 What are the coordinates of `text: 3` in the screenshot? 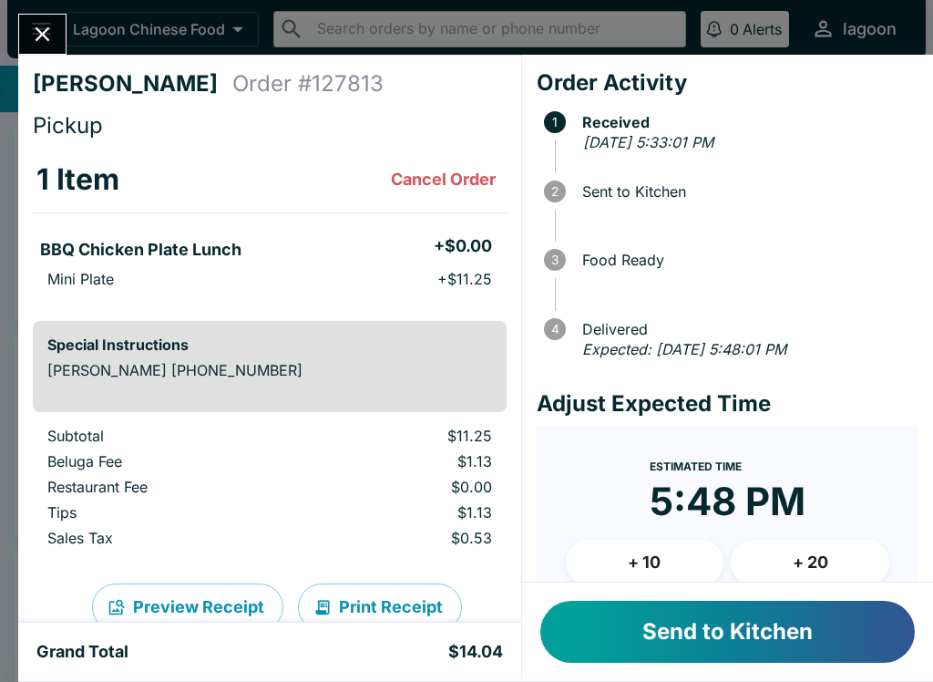 It's located at (555, 260).